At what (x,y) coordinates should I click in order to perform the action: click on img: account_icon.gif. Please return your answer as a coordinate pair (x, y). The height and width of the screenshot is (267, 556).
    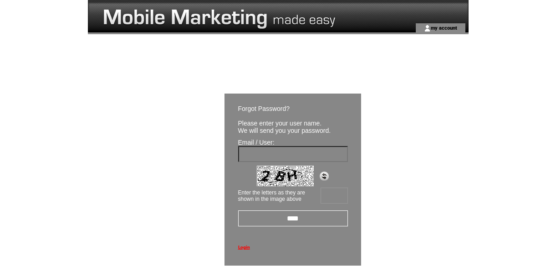
    Looking at the image, I should click on (427, 28).